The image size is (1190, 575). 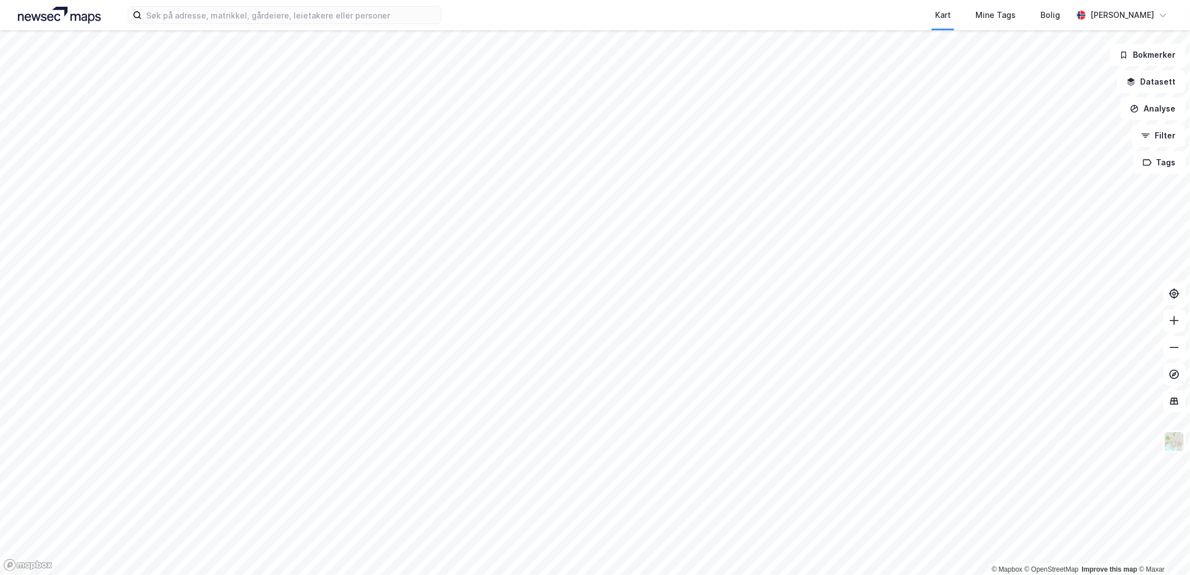 I want to click on div: Mine Tags, so click(x=996, y=15).